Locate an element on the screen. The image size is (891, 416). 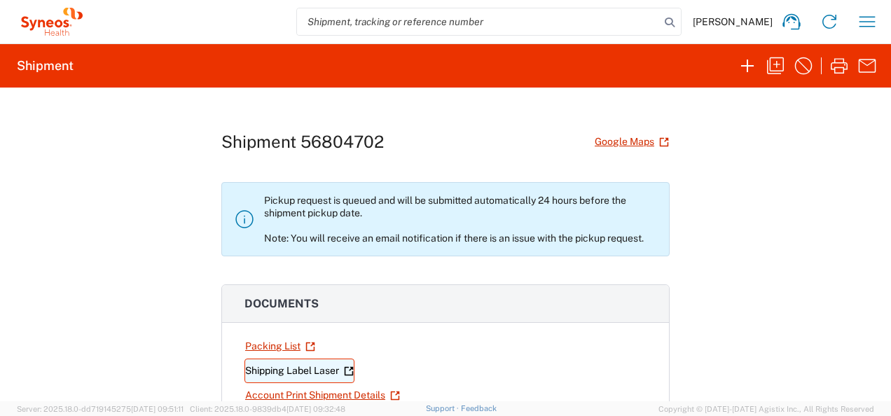
h2: Shipment is located at coordinates (45, 66).